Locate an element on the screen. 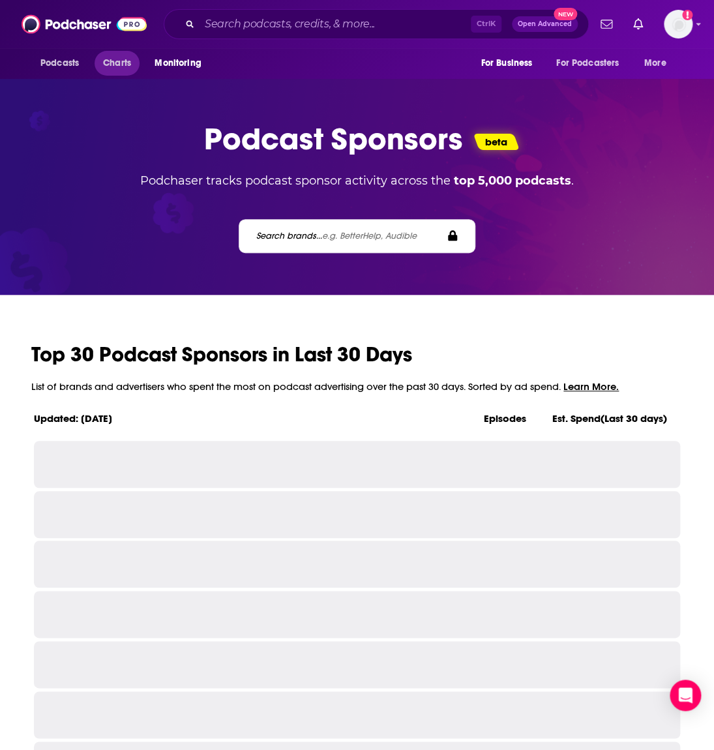 This screenshot has width=714, height=750. input: Search podcasts, credits, & more... is located at coordinates (335, 24).